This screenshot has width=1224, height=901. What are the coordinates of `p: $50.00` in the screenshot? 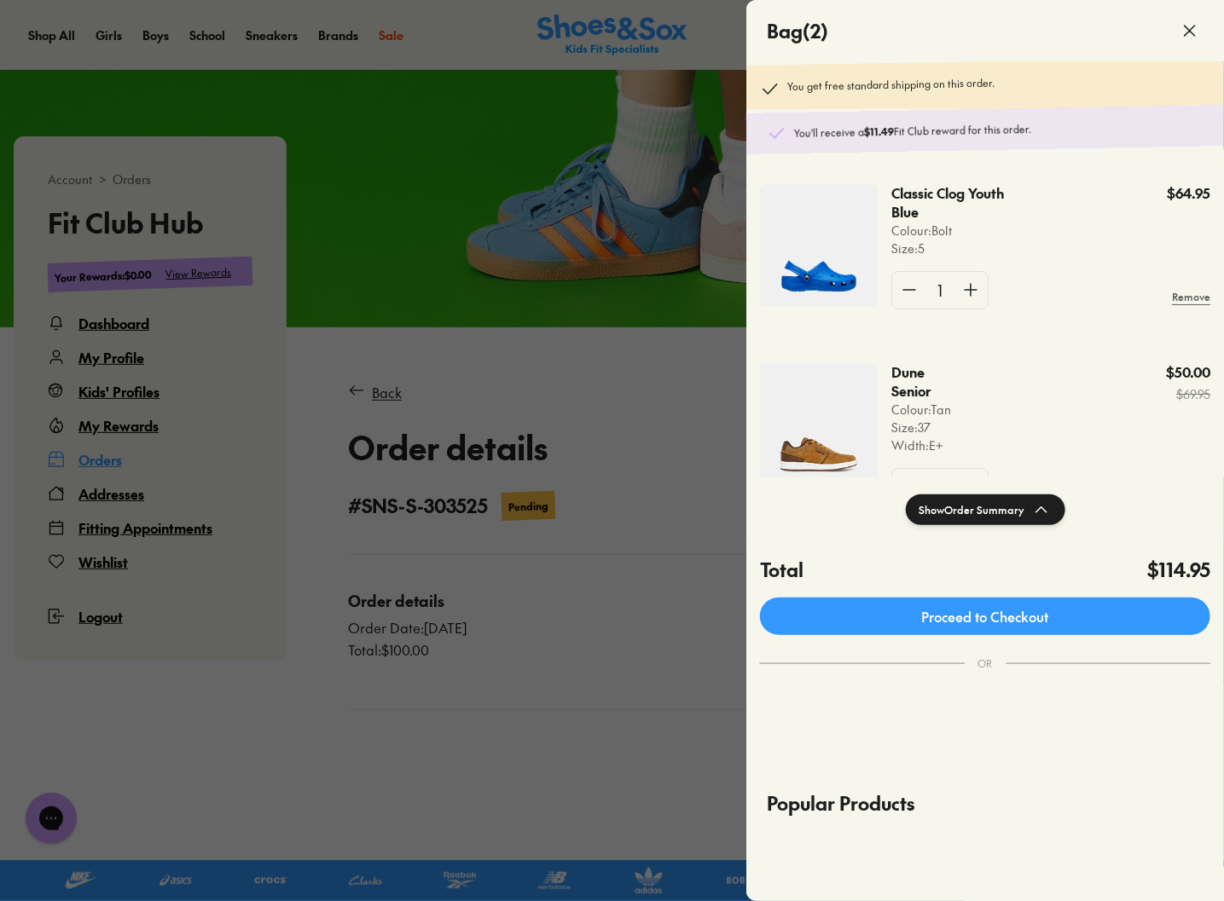 It's located at (1188, 373).